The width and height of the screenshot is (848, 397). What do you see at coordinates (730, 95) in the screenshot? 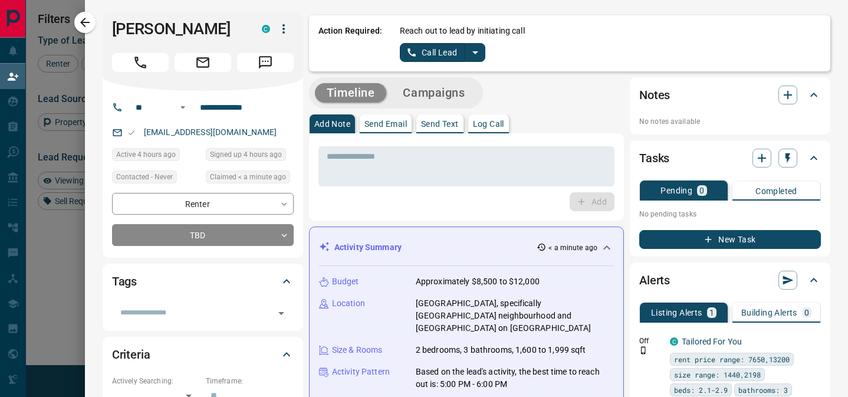
I see `div: Notes` at bounding box center [730, 95].